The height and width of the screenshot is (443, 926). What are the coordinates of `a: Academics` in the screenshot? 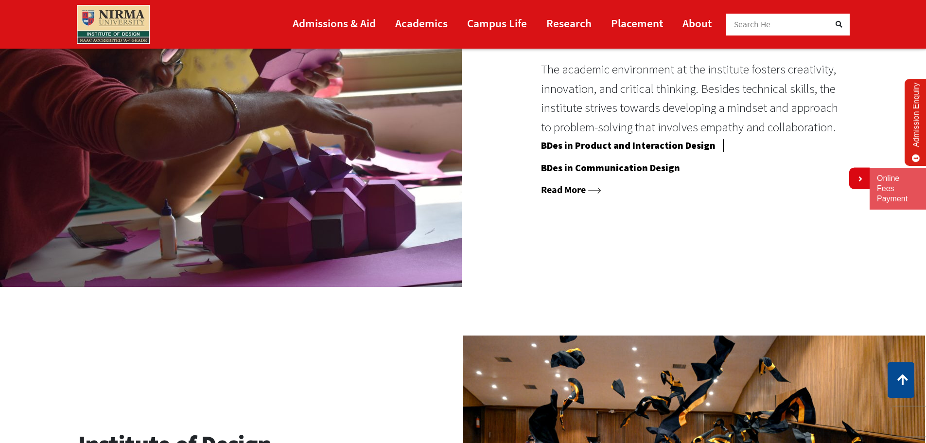 It's located at (421, 23).